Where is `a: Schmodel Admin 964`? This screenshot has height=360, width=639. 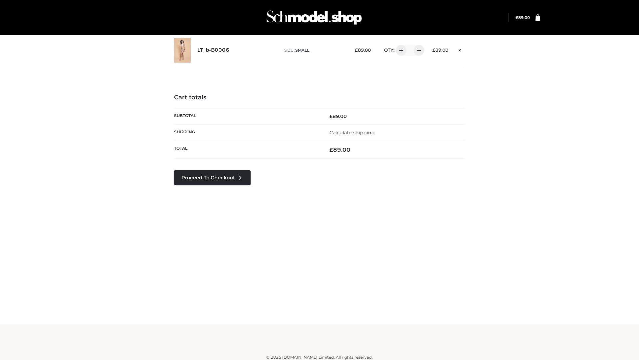
a: Schmodel Admin 964 is located at coordinates (314, 17).